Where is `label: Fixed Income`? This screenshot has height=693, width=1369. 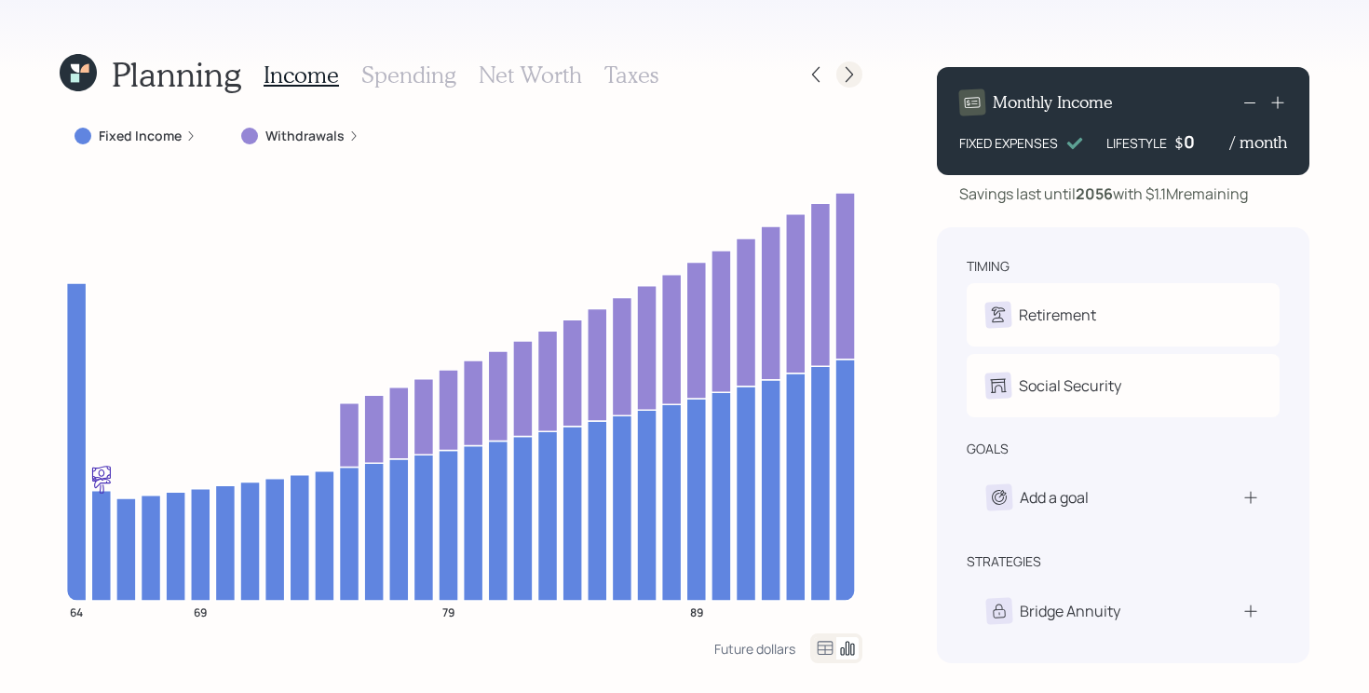 label: Fixed Income is located at coordinates (140, 136).